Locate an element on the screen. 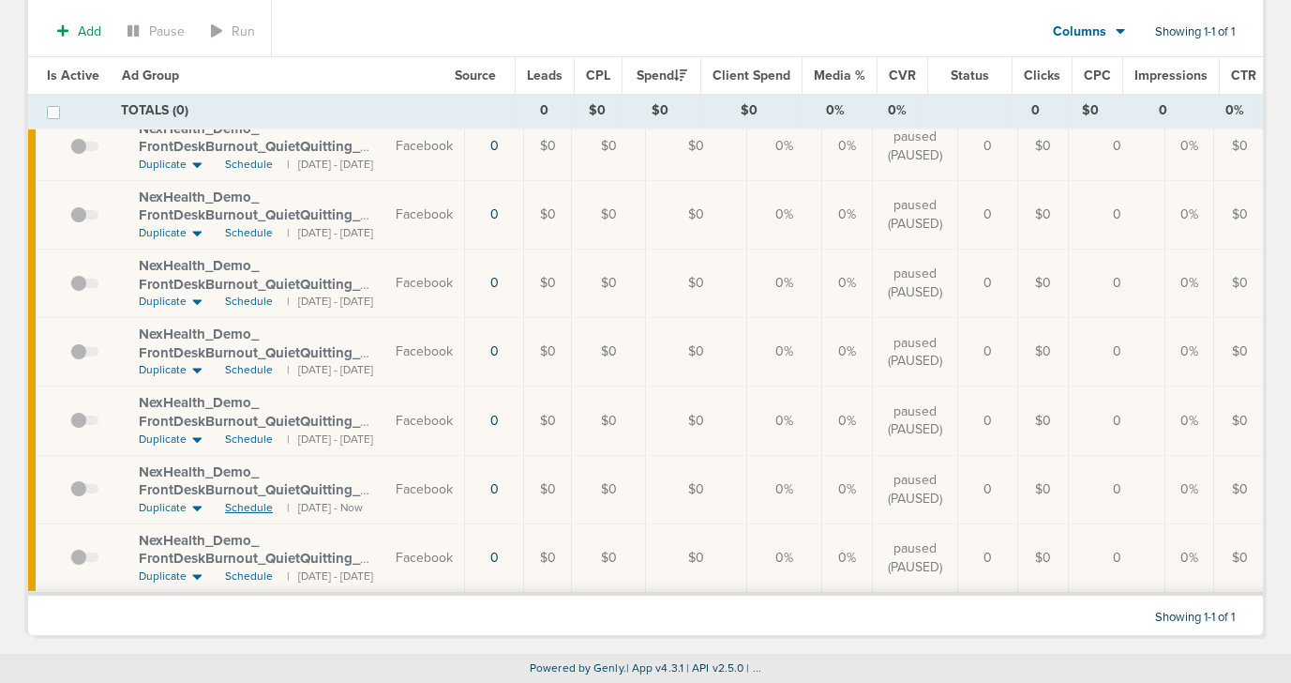  span: Status is located at coordinates (970, 75).